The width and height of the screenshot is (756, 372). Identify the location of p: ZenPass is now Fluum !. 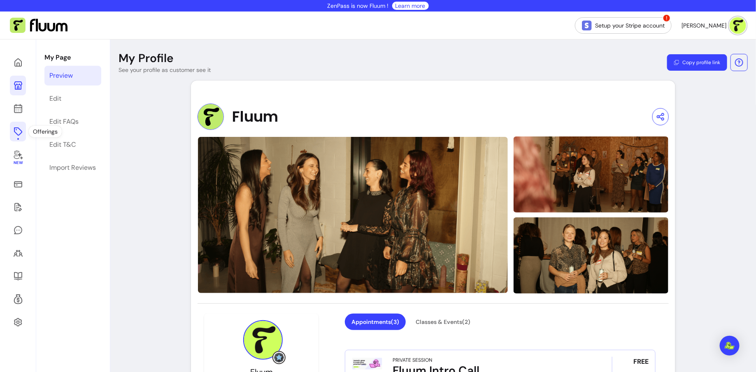
(358, 6).